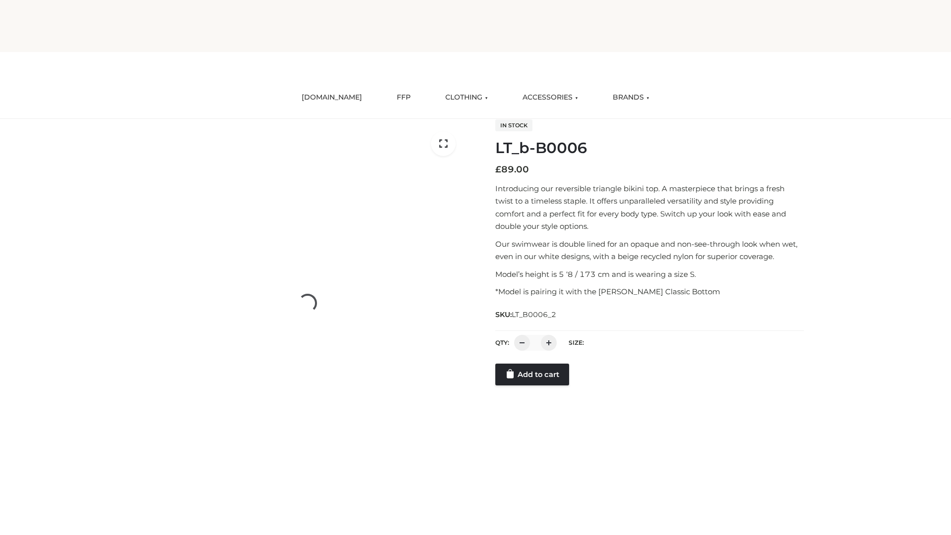 This screenshot has width=951, height=535. I want to click on a: BRANDS, so click(631, 98).